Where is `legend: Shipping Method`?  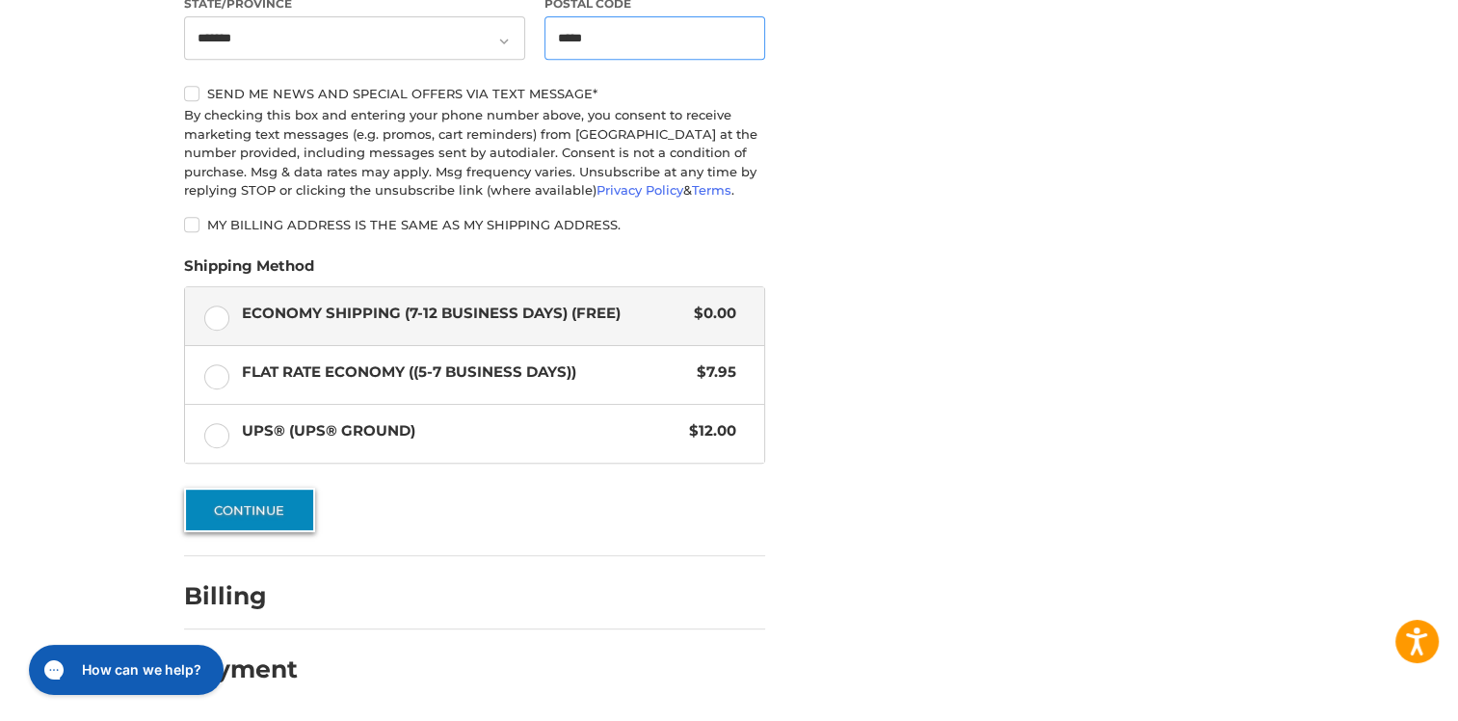
legend: Shipping Method is located at coordinates (249, 271).